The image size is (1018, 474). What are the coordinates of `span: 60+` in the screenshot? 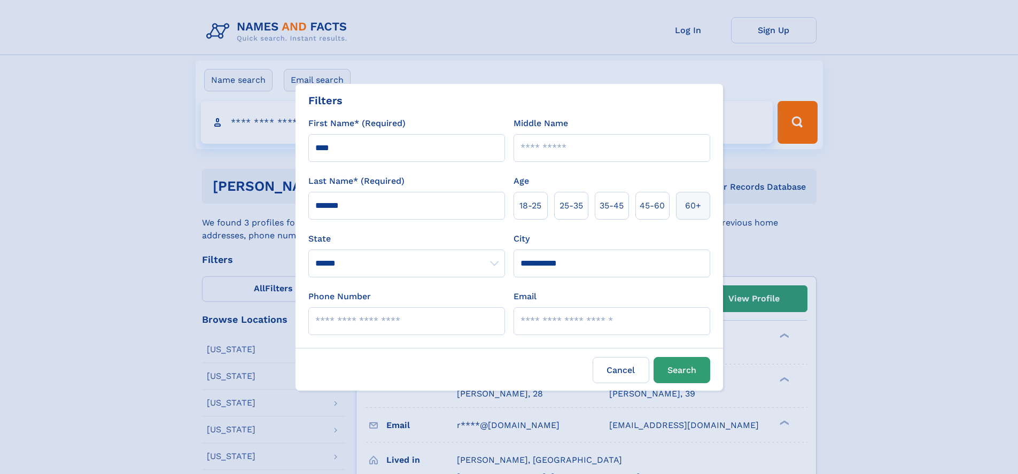 It's located at (693, 206).